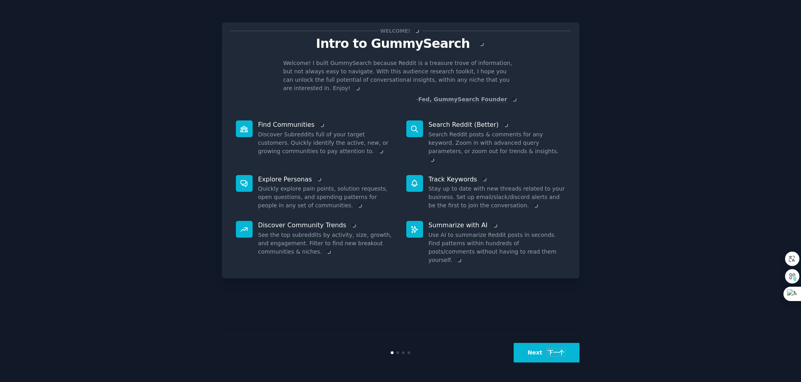  I want to click on p: Explore Personas, so click(326, 179).